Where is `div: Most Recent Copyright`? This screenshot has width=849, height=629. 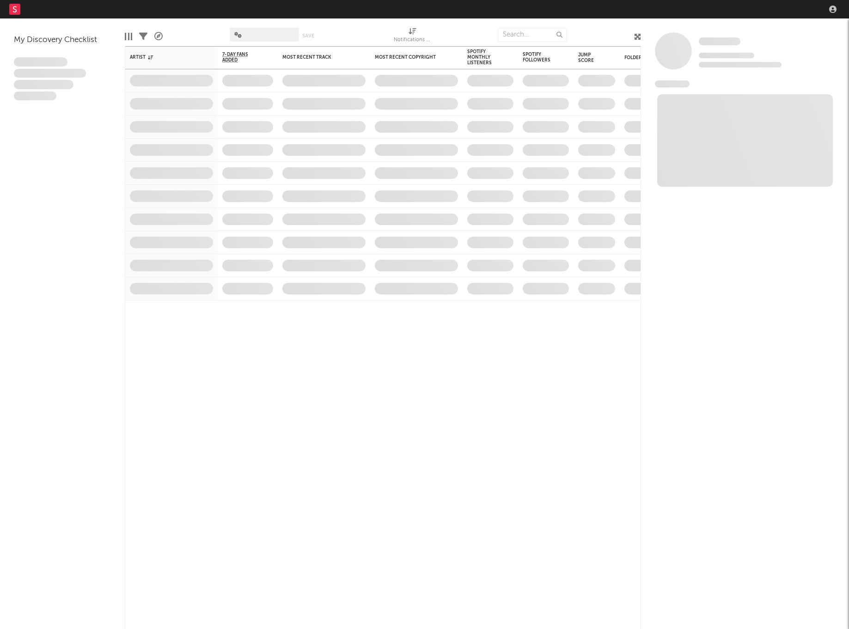
div: Most Recent Copyright is located at coordinates (409, 57).